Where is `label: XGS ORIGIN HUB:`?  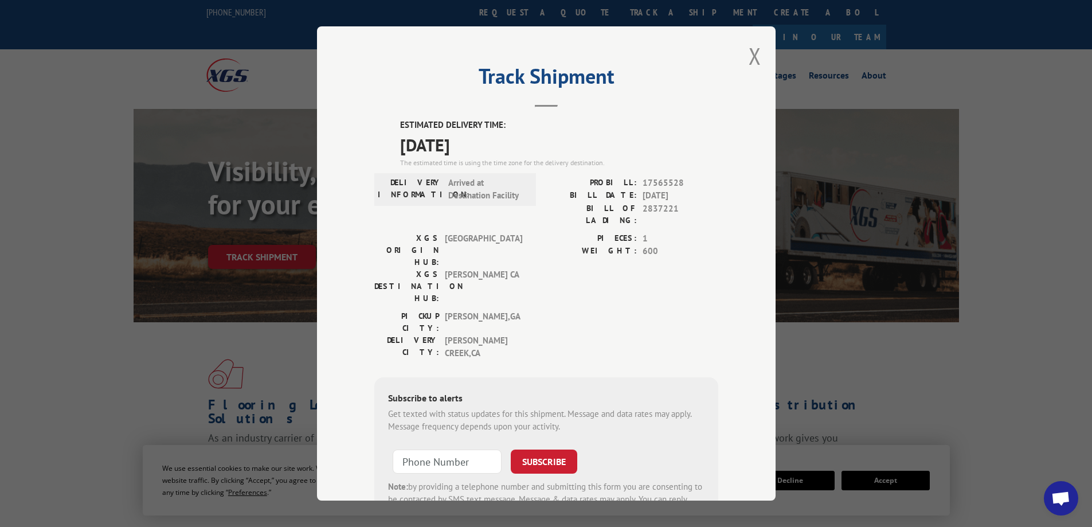
label: XGS ORIGIN HUB: is located at coordinates (406, 250).